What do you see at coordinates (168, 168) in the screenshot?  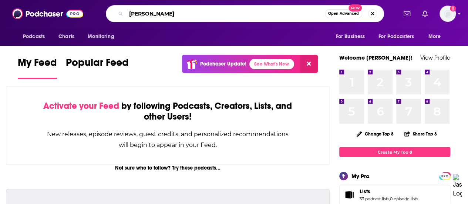 I see `div: Not sure who to follow? Try these podcasts...` at bounding box center [168, 168].